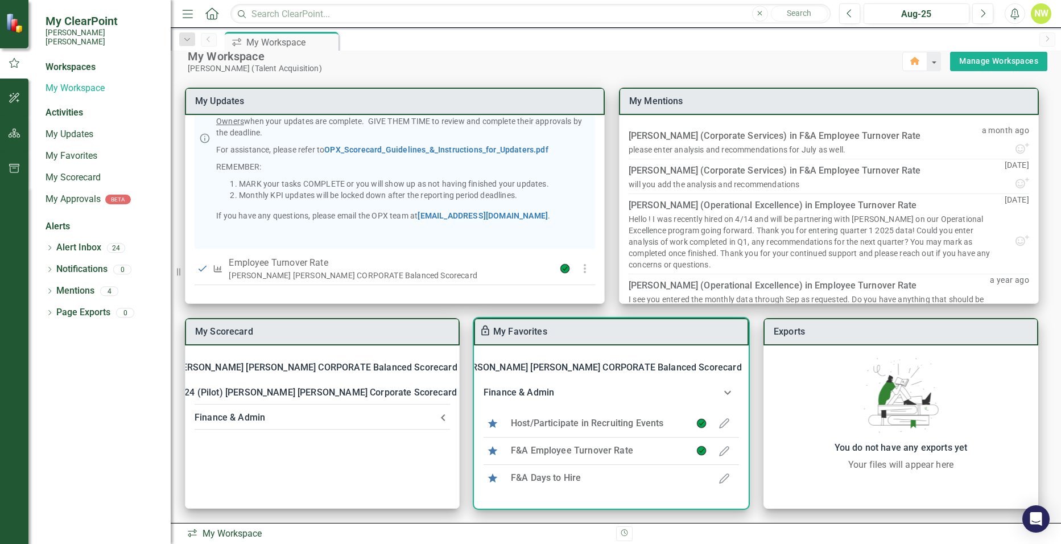 Image resolution: width=1061 pixels, height=544 pixels. Describe the element at coordinates (1036, 519) in the screenshot. I see `div: Open Intercom Messenger` at that location.